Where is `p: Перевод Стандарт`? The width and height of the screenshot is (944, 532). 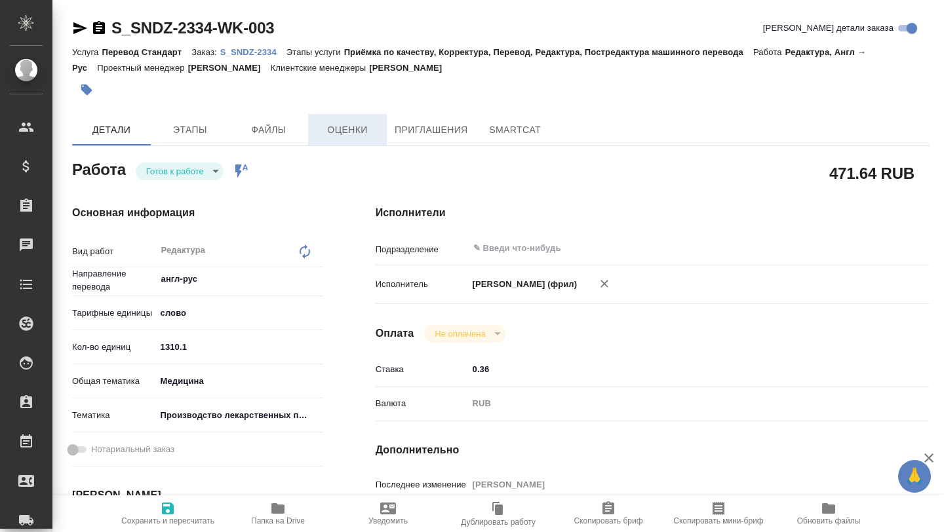
p: Перевод Стандарт is located at coordinates (146, 52).